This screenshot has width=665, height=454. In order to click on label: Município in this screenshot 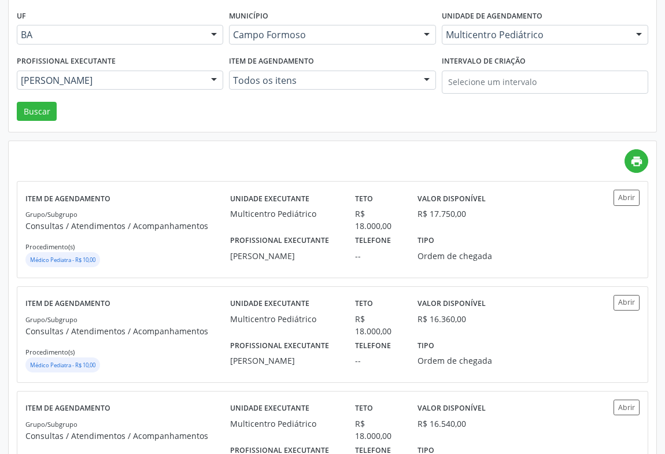, I will do `click(249, 16)`.